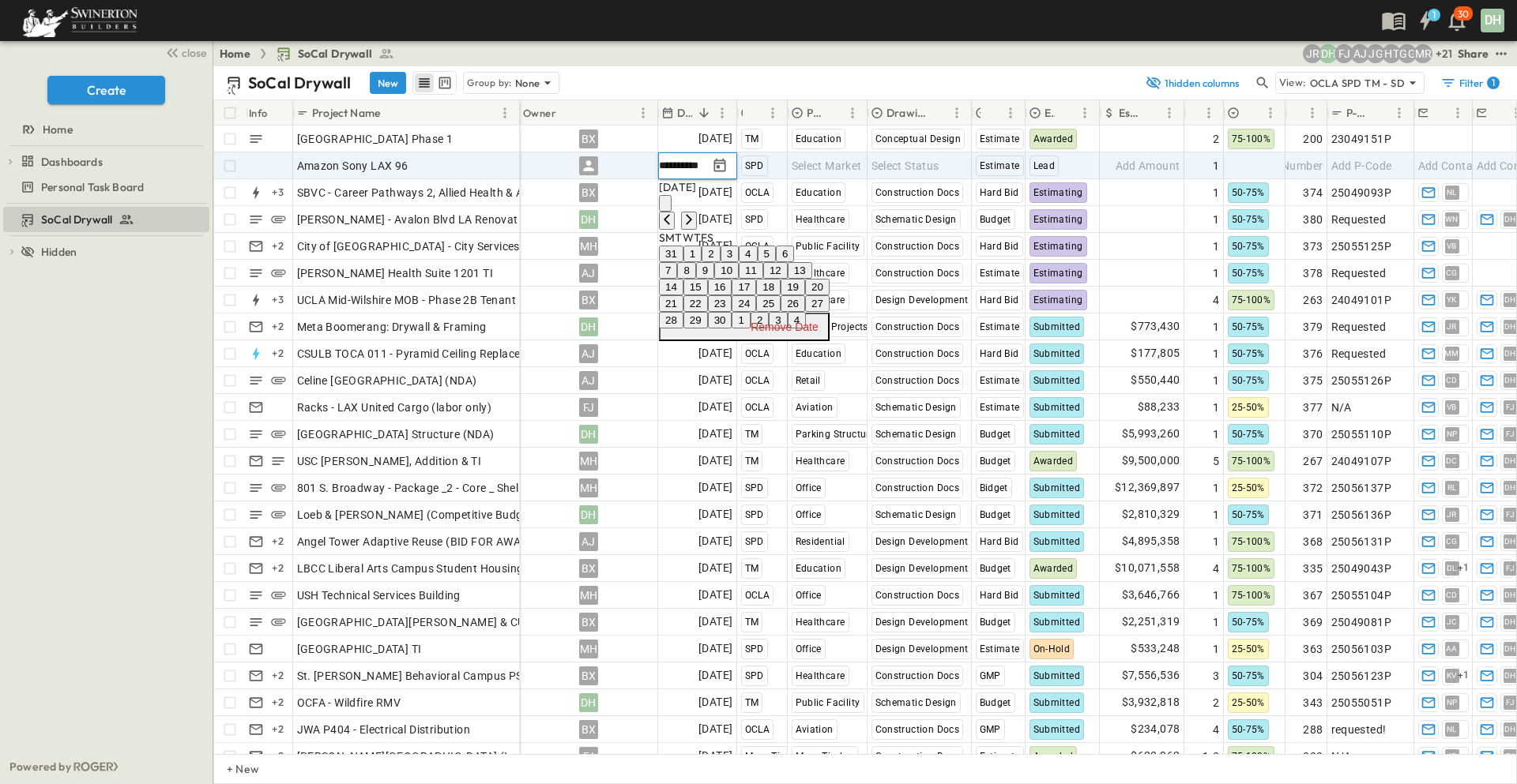 This screenshot has width=1517, height=784. What do you see at coordinates (1361, 193) in the screenshot?
I see `span: 25049093P` at bounding box center [1361, 193].